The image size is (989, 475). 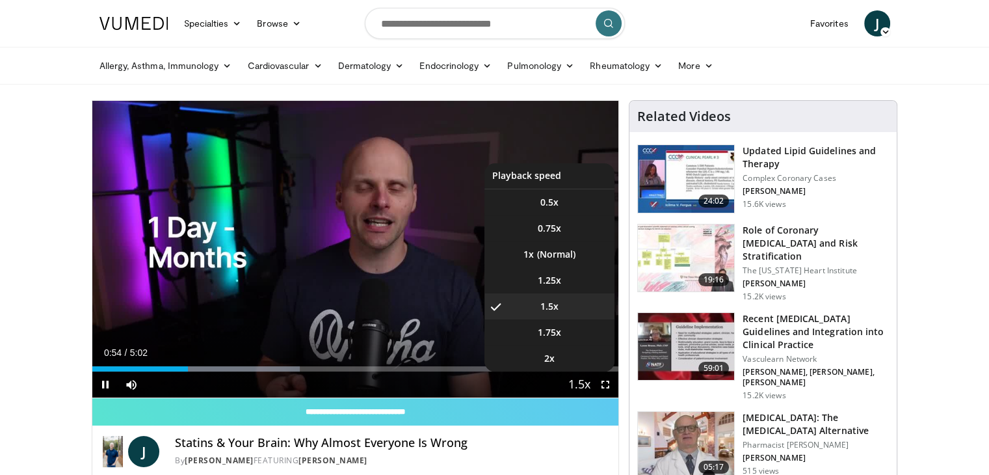 I want to click on h4: Statins & Your Brain: Why Almost Everyone Is Wrong, so click(x=392, y=443).